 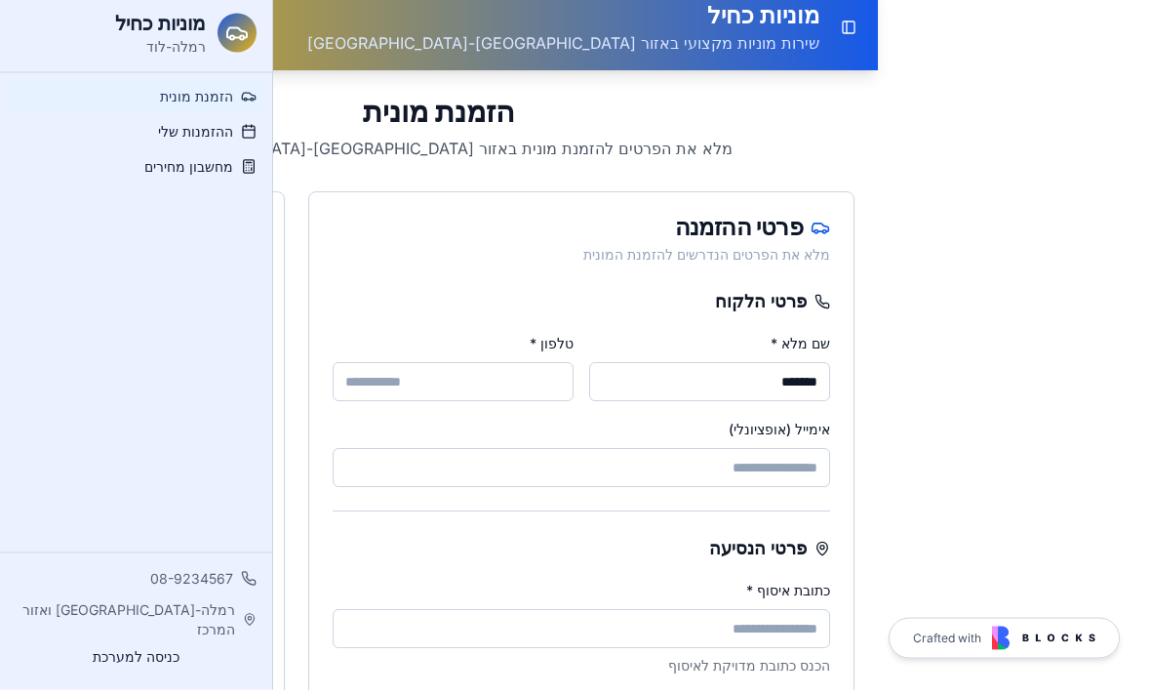 What do you see at coordinates (582, 262) in the screenshot?
I see `div: מלא את הפרטים הנדרשים להזמנת המונית` at bounding box center [582, 262].